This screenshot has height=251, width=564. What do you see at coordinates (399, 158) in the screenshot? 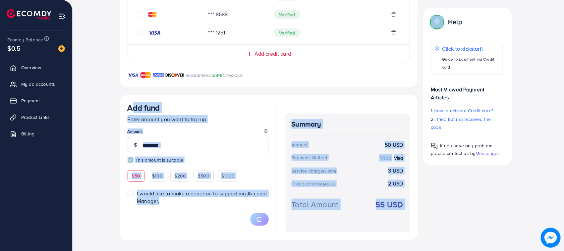
I see `strong: Visa` at bounding box center [399, 158].